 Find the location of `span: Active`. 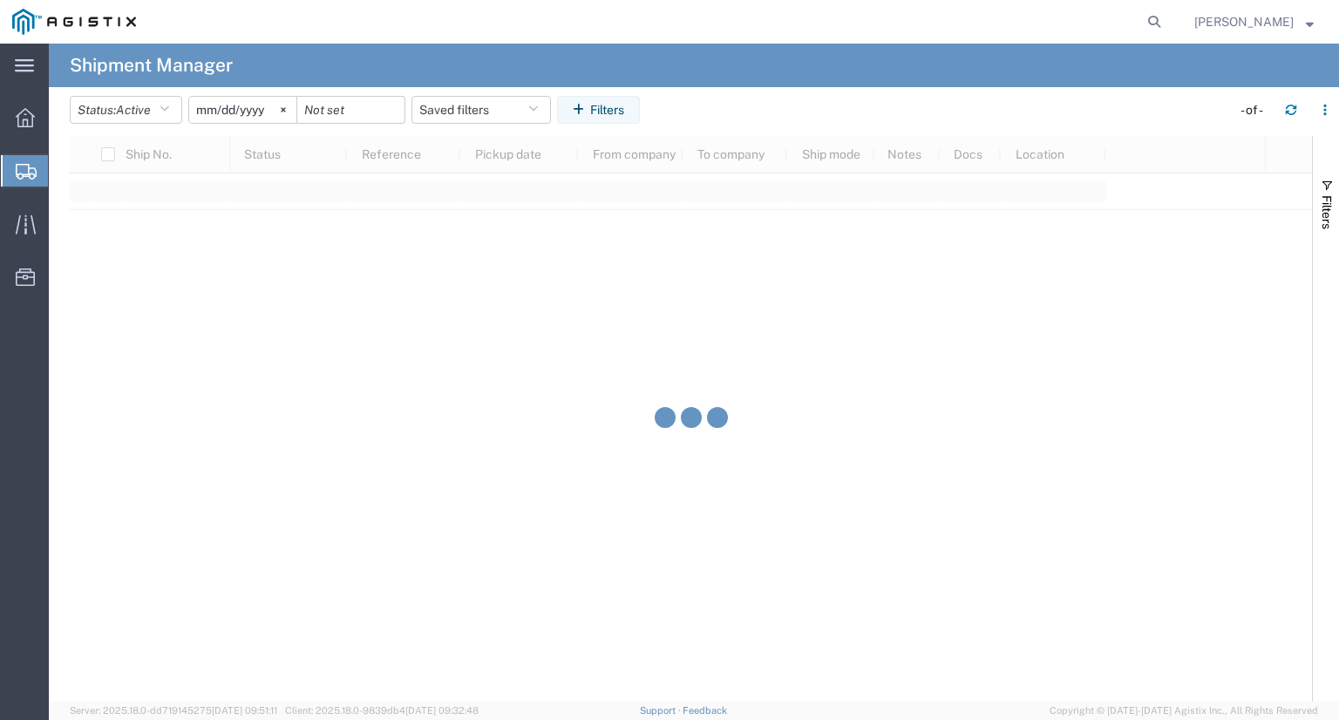

span: Active is located at coordinates (133, 110).